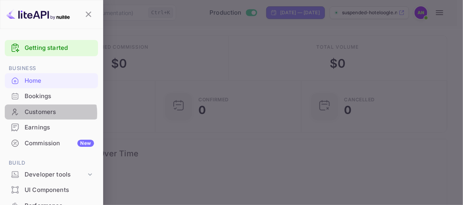 Image resolution: width=463 pixels, height=205 pixels. I want to click on span: Build, so click(51, 163).